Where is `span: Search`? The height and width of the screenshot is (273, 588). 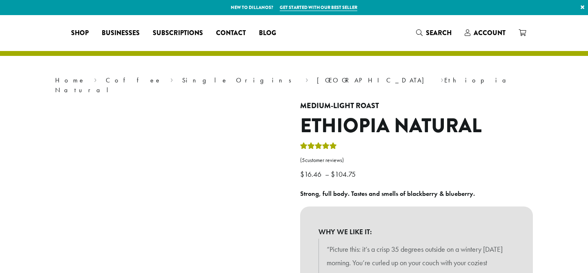 span: Search is located at coordinates (439, 33).